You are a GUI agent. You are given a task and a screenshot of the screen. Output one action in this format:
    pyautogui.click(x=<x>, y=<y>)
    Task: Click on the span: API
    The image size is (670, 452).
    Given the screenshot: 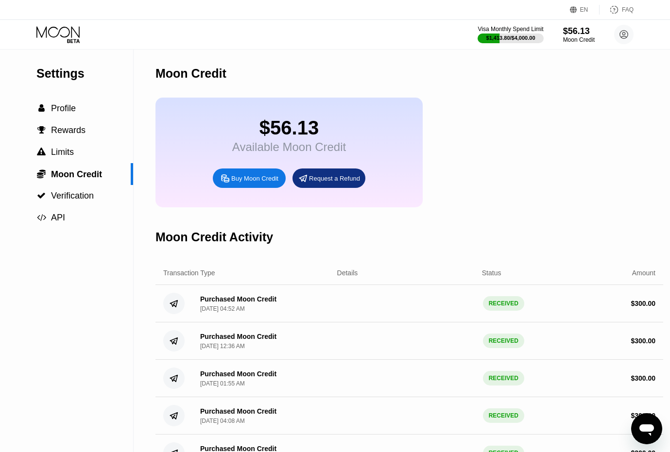 What is the action you would take?
    pyautogui.click(x=58, y=218)
    